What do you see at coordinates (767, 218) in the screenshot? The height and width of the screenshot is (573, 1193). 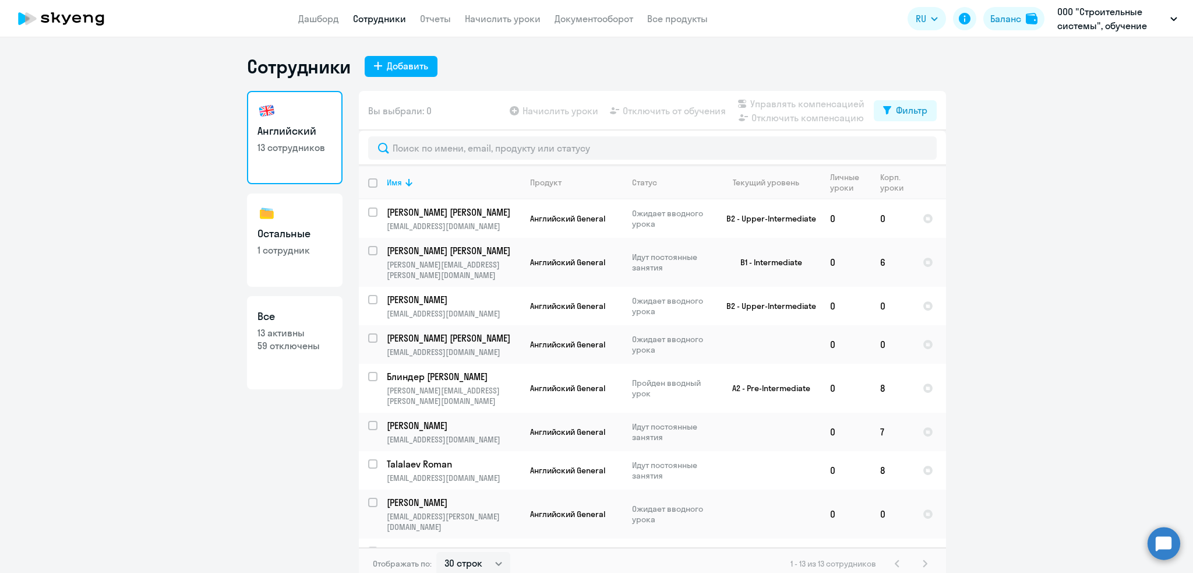 I see `td: B2 - Upper-Intermediate` at bounding box center [767, 218].